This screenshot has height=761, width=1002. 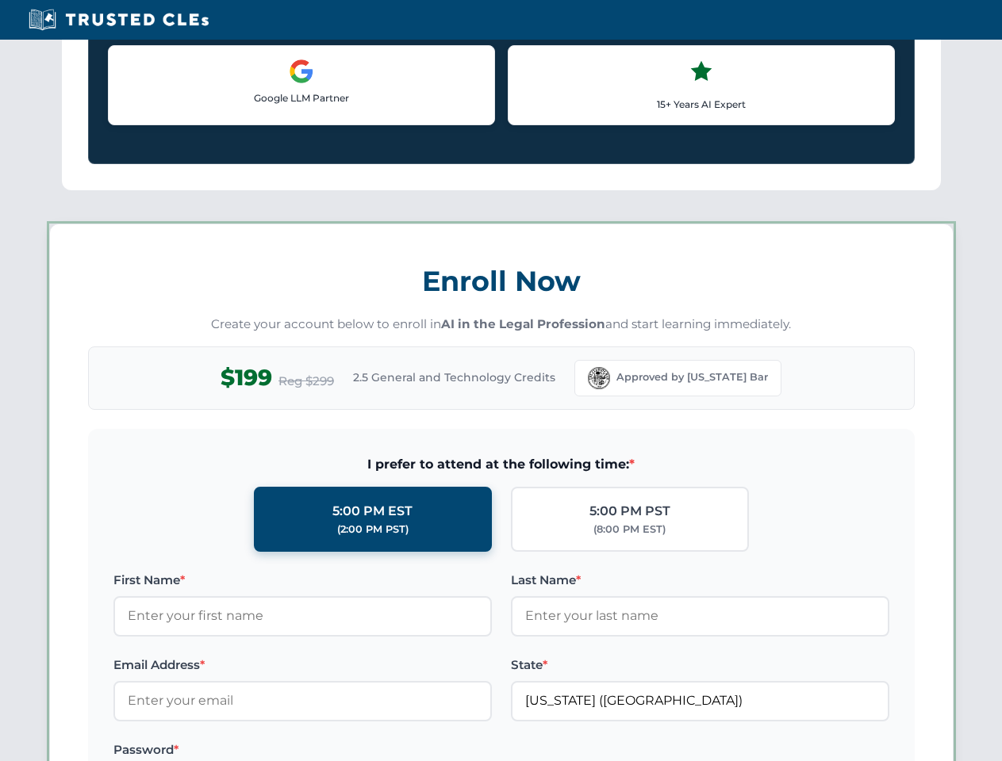 I want to click on span: 2.5 General and Technology Credits, so click(x=454, y=378).